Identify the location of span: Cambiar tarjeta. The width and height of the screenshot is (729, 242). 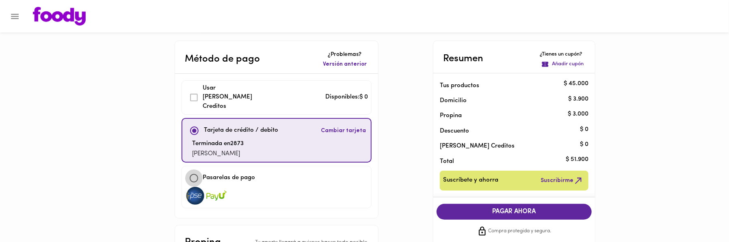
(343, 131).